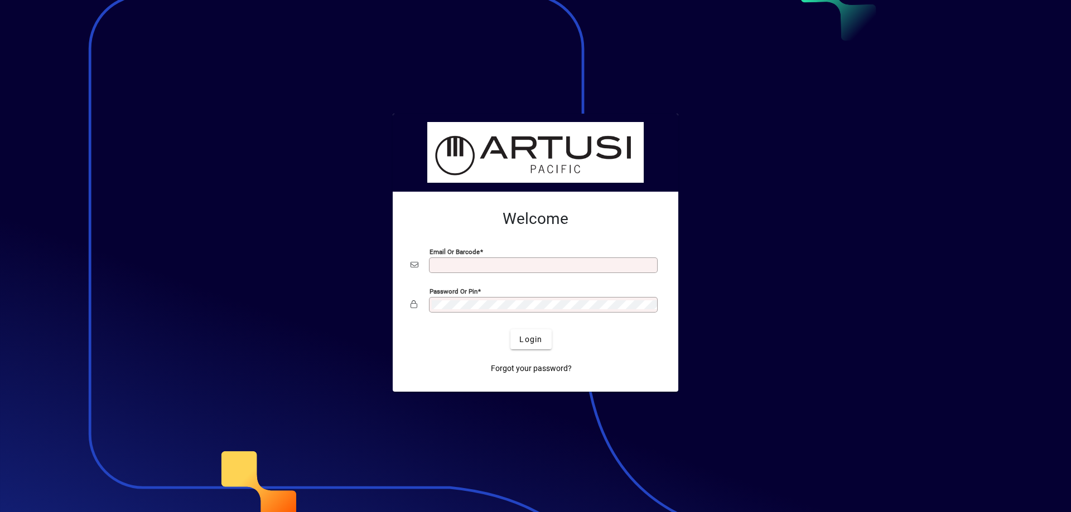 The width and height of the screenshot is (1071, 512). What do you see at coordinates (530, 340) in the screenshot?
I see `button: Login` at bounding box center [530, 340].